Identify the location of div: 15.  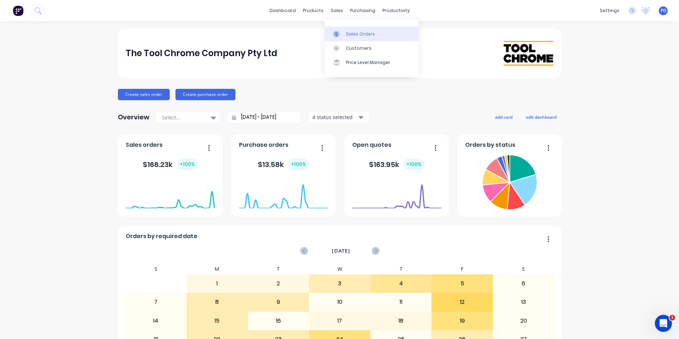
(217, 321).